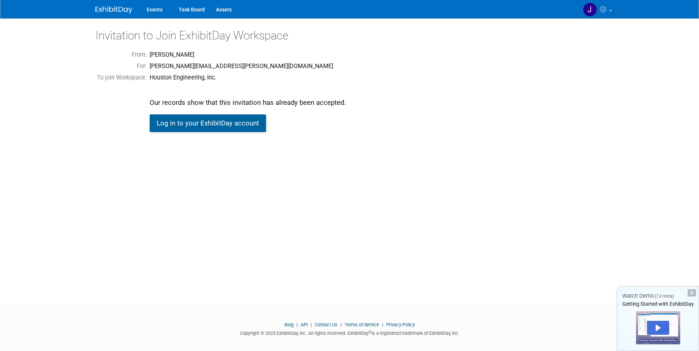  What do you see at coordinates (350, 36) in the screenshot?
I see `h2: Invitation to Join ExhibitDay Workspace` at bounding box center [350, 36].